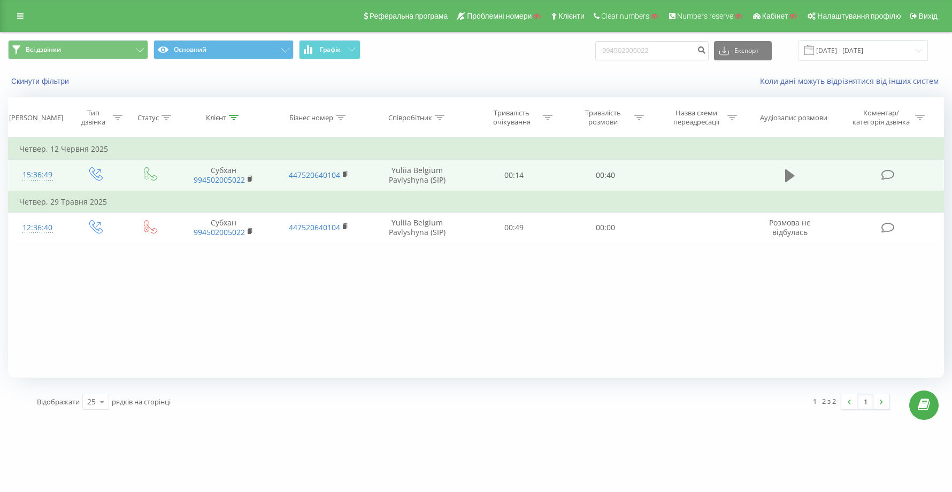 This screenshot has width=952, height=492. I want to click on span: Реферальна програма, so click(408, 16).